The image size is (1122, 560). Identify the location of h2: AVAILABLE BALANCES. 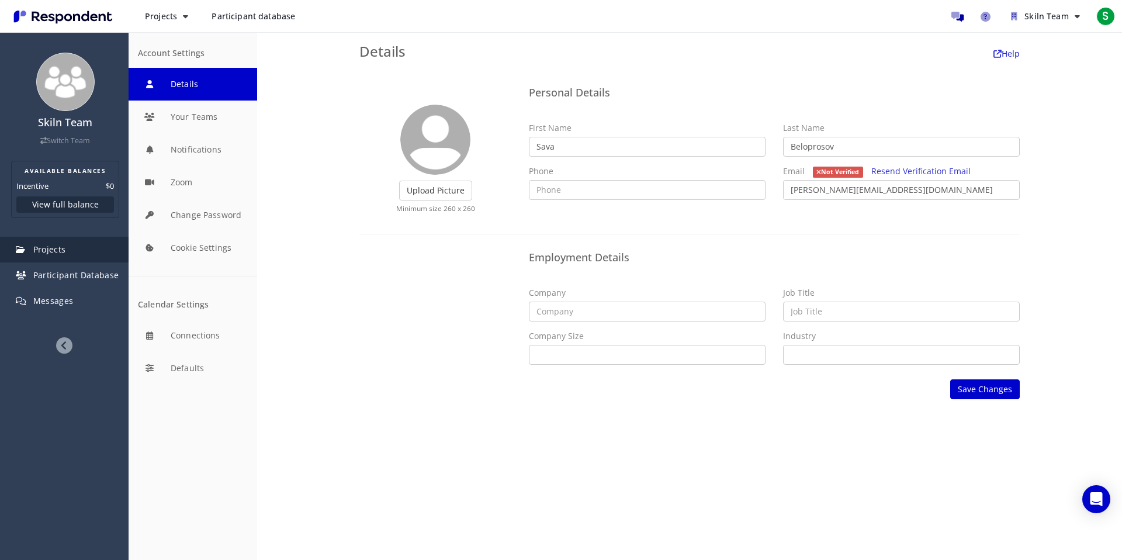
(65, 171).